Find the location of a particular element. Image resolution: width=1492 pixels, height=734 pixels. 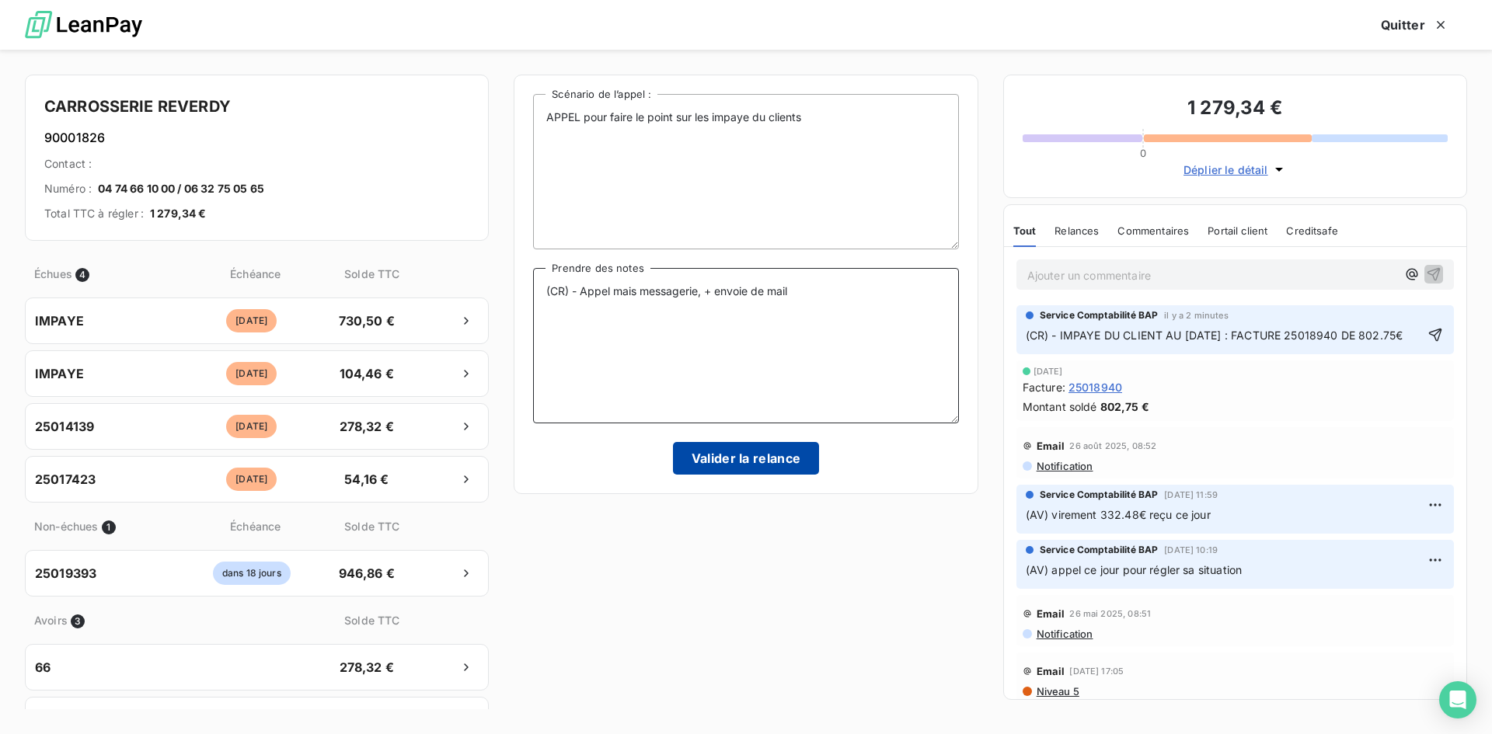

span: 04 74 66 10 00 / 06 32 75 05 65 is located at coordinates (181, 189).